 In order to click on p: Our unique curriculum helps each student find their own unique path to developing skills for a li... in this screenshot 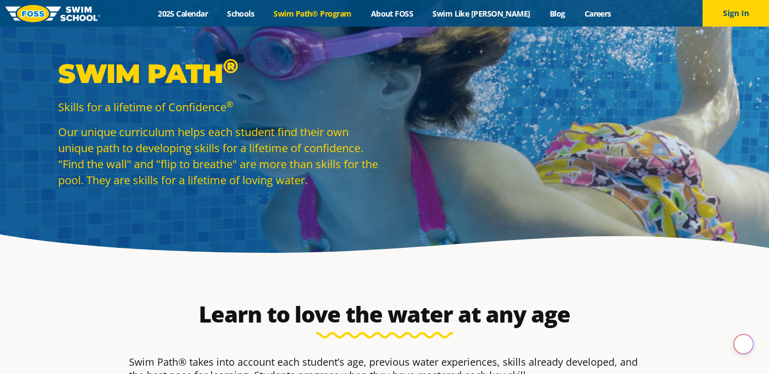, I will do `click(219, 156)`.